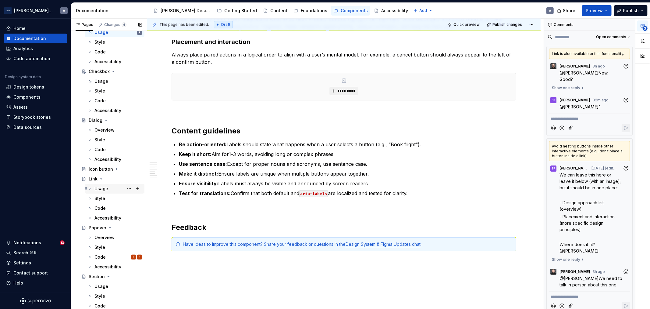 This screenshot has width=650, height=309. What do you see at coordinates (211, 42) in the screenshot?
I see `strong: Placement and interaction` at bounding box center [211, 42].